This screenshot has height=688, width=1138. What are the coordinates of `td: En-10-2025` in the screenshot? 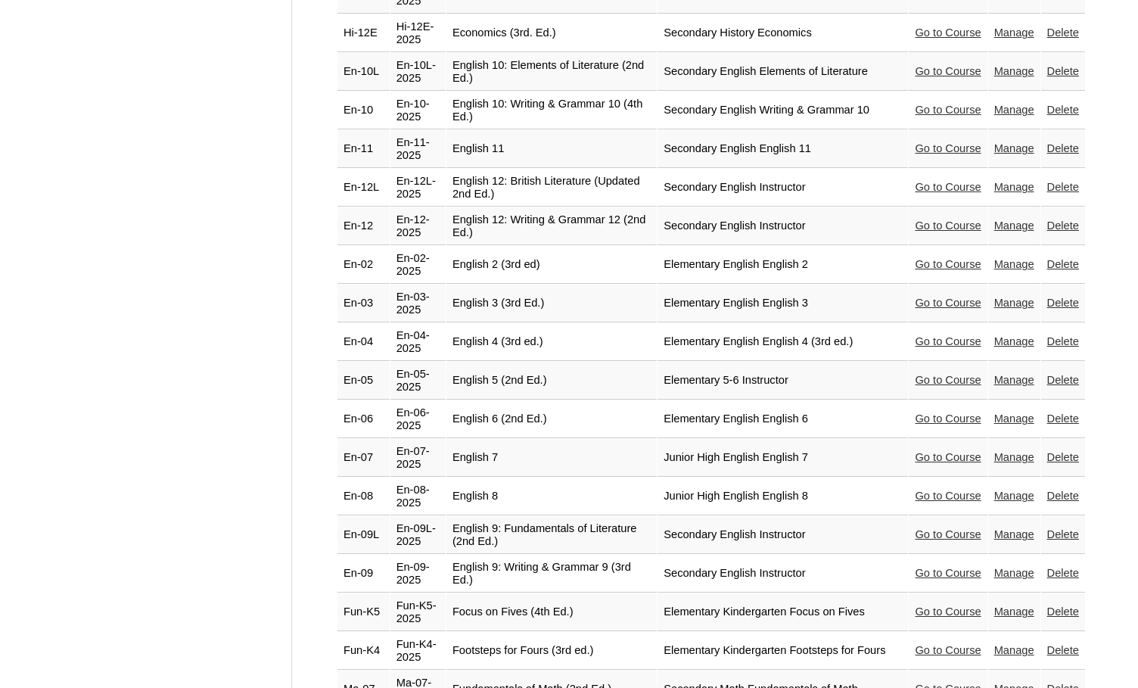 It's located at (418, 110).